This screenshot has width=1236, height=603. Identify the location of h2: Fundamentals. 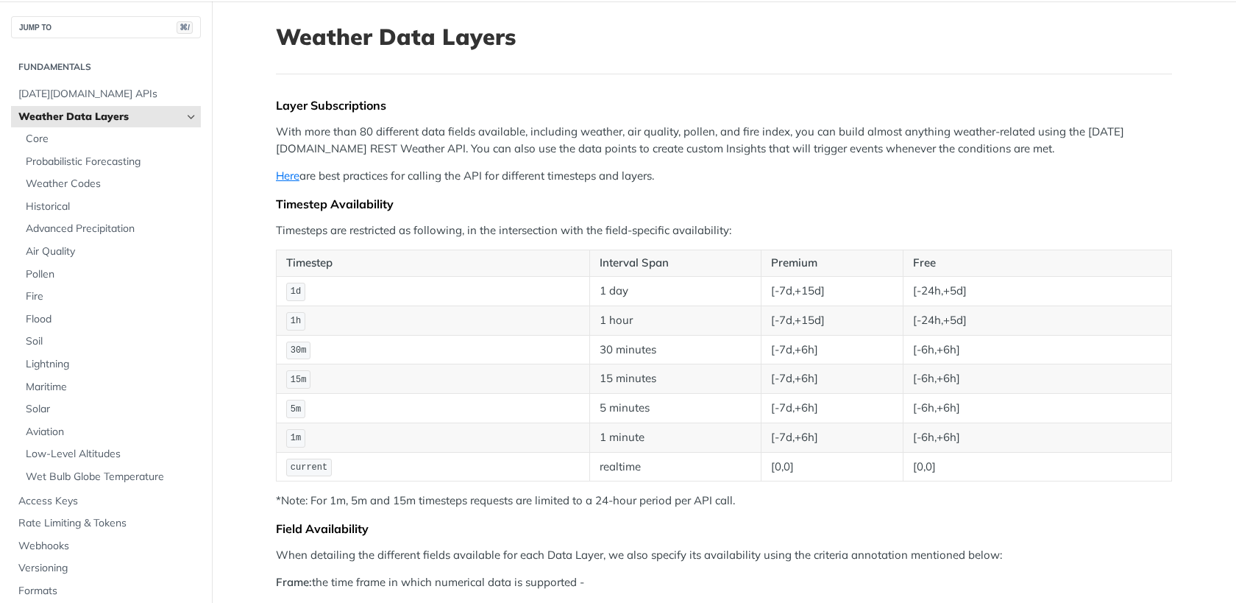
(106, 67).